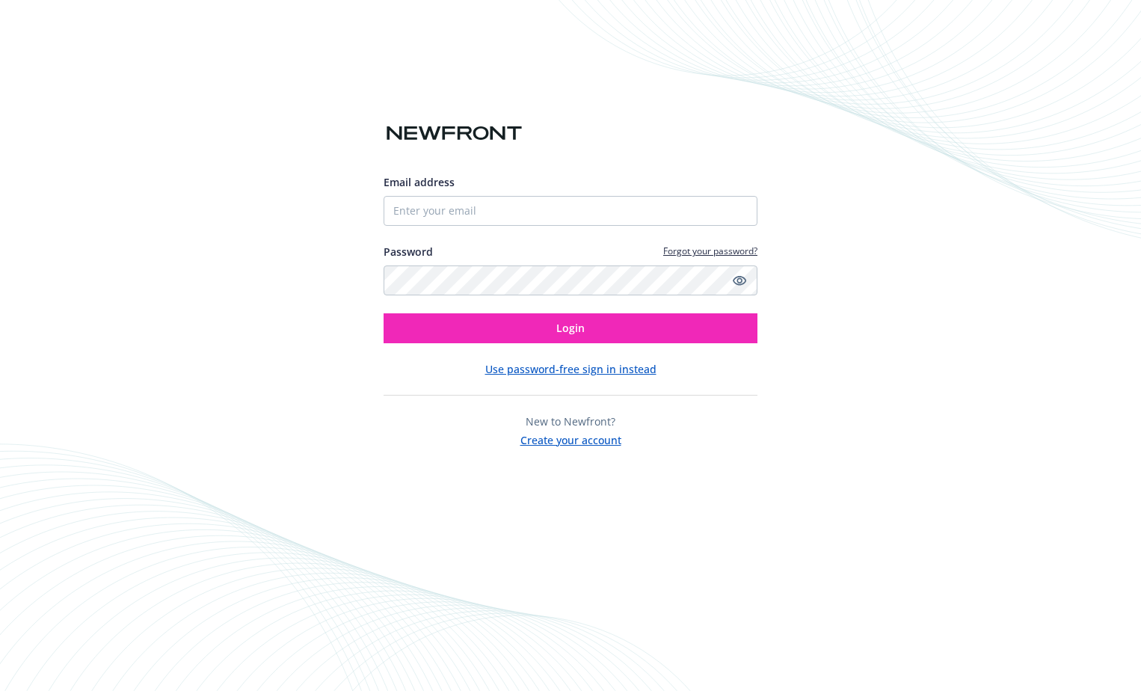 The image size is (1141, 691). What do you see at coordinates (570, 421) in the screenshot?
I see `span: New to Newfront?` at bounding box center [570, 421].